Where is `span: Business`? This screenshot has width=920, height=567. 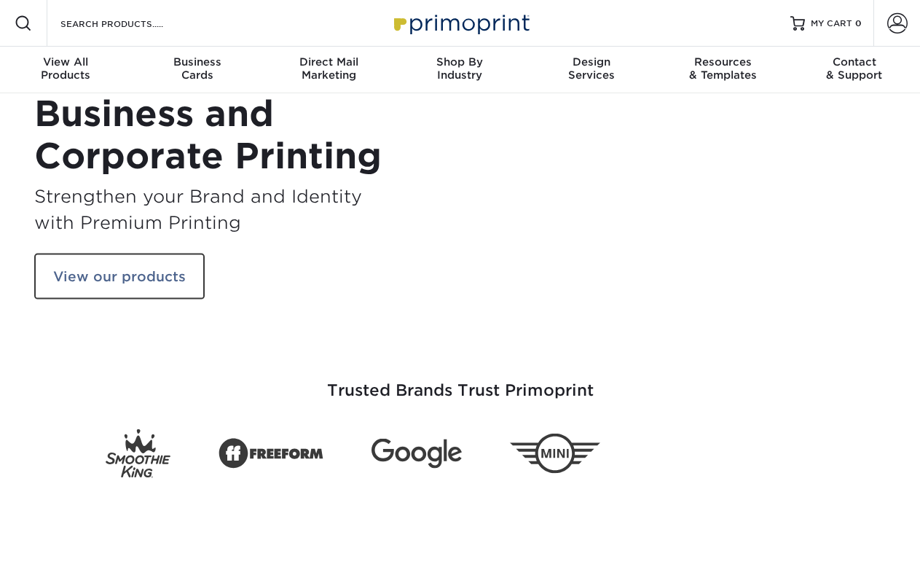 span: Business is located at coordinates (197, 62).